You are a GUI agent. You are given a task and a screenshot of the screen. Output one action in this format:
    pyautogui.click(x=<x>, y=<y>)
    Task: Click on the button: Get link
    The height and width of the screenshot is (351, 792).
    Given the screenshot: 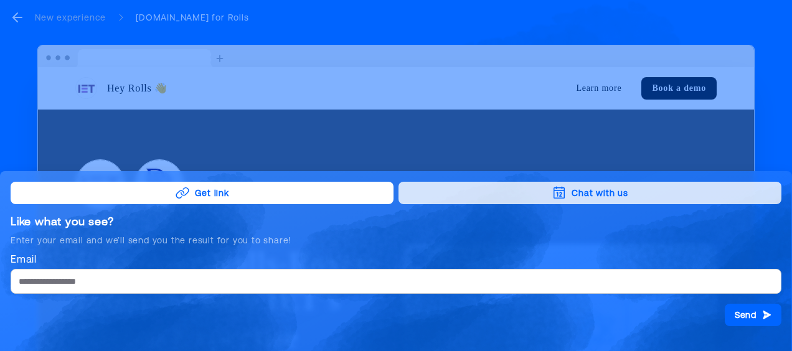 What is the action you would take?
    pyautogui.click(x=202, y=193)
    